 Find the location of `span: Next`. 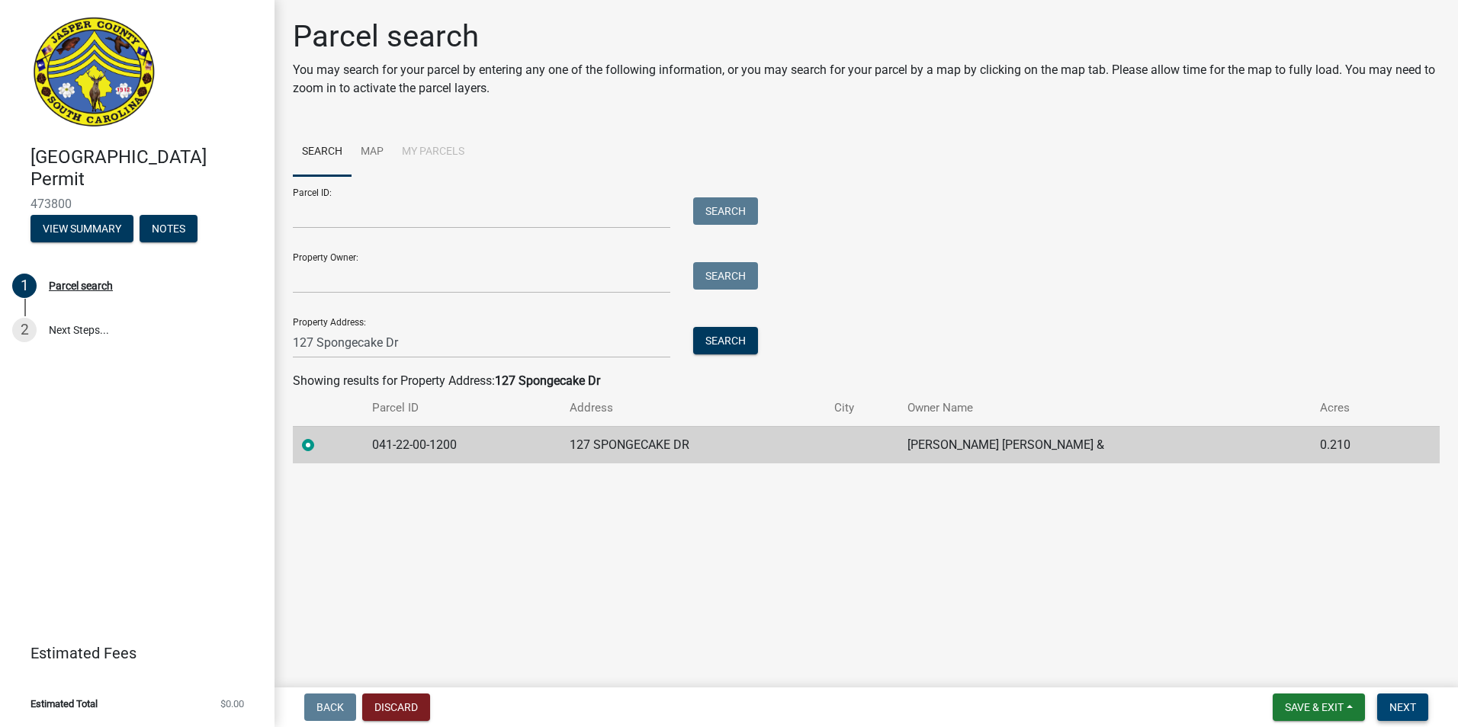

span: Next is located at coordinates (1402, 708).